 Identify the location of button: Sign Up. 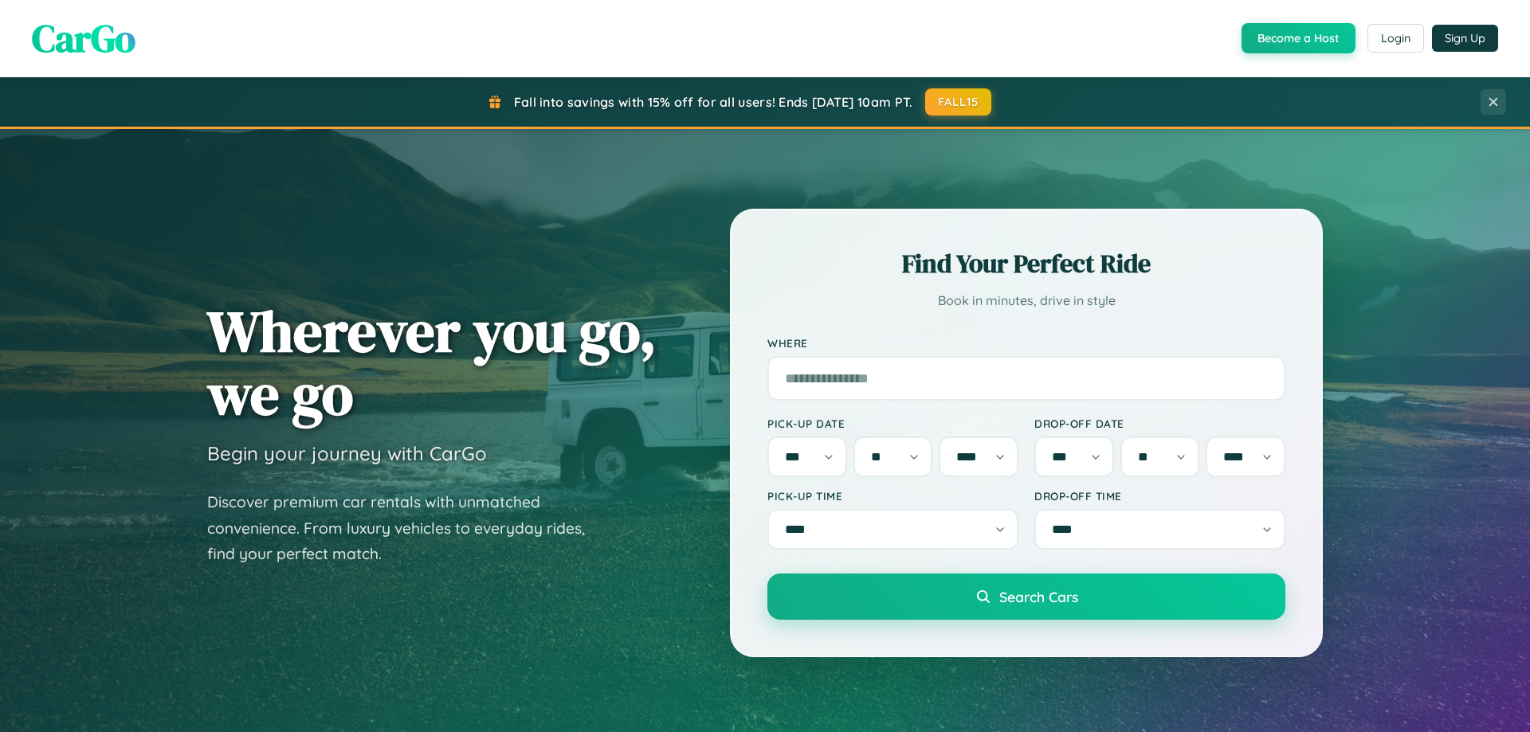
(1465, 38).